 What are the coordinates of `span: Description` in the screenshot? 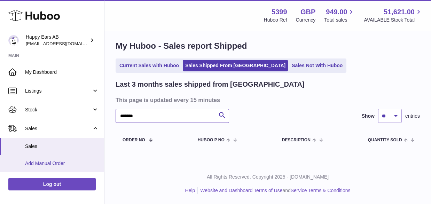 It's located at (296, 140).